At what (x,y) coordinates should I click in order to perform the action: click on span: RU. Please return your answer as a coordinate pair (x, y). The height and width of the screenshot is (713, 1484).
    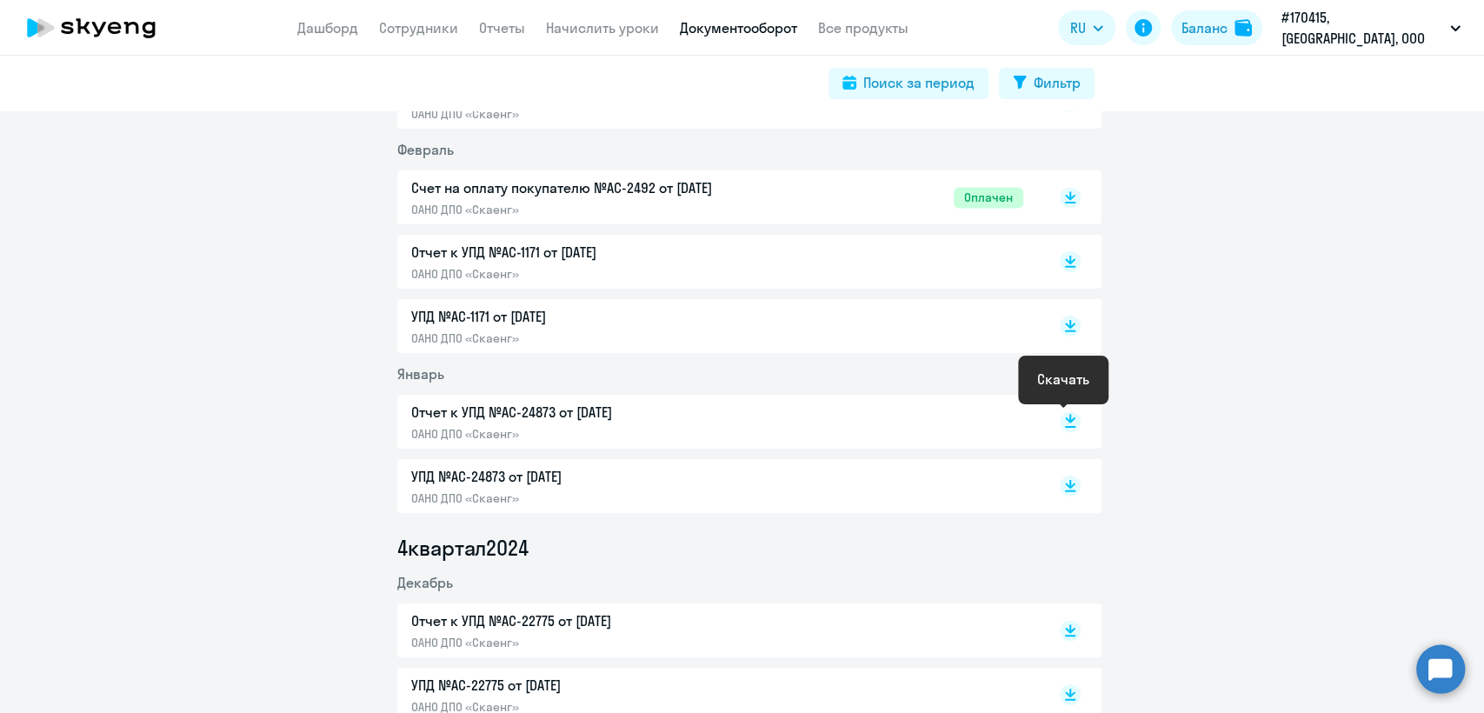
    Looking at the image, I should click on (1078, 28).